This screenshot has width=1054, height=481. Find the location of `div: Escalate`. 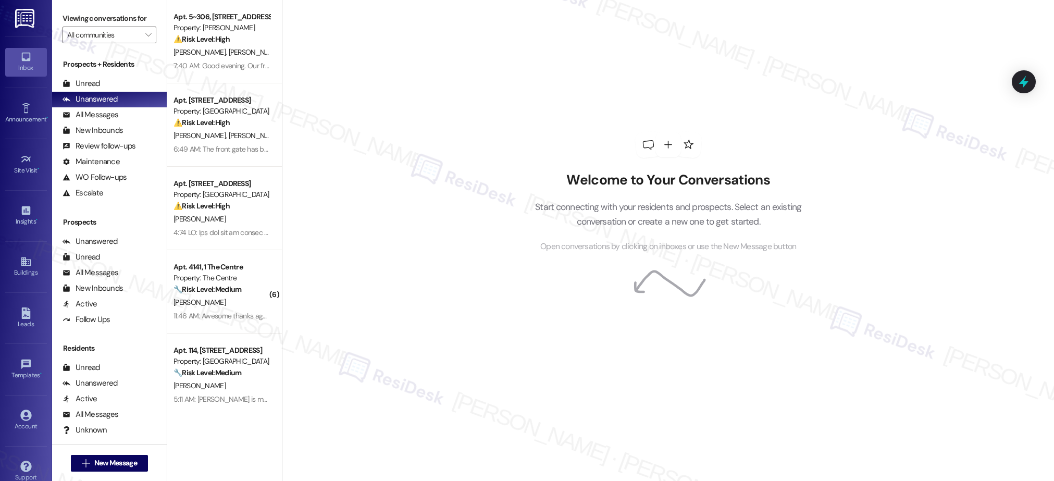

div: Escalate is located at coordinates (83, 193).